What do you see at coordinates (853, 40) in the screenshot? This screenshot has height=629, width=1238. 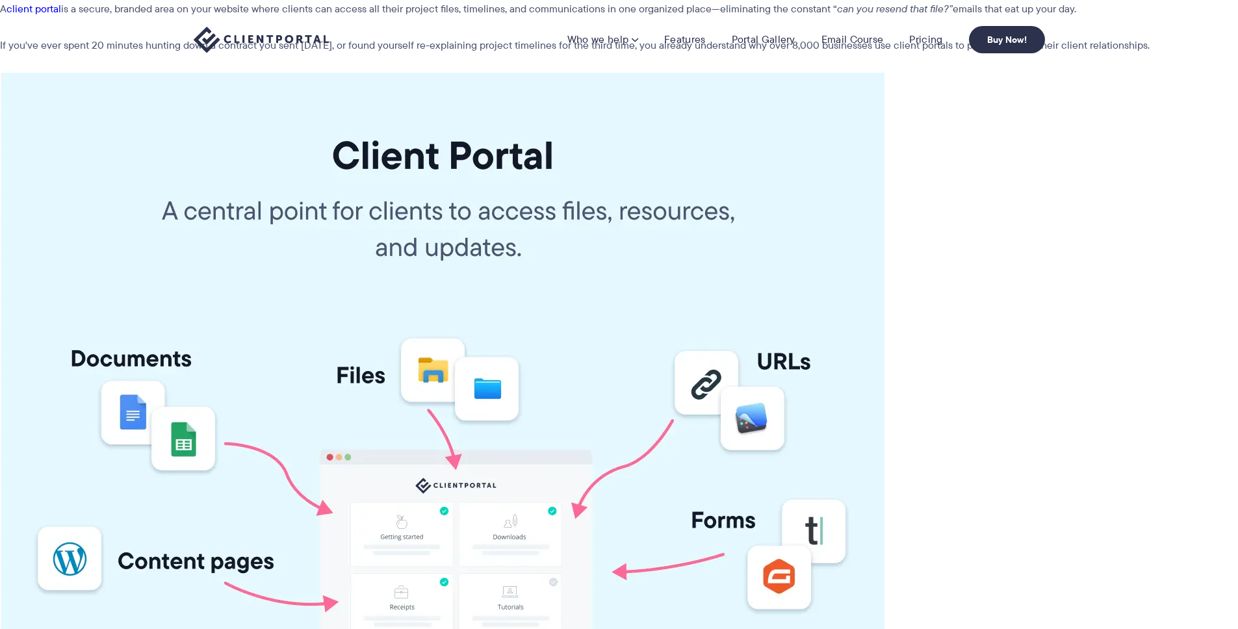 I see `a: Email Course` at bounding box center [853, 40].